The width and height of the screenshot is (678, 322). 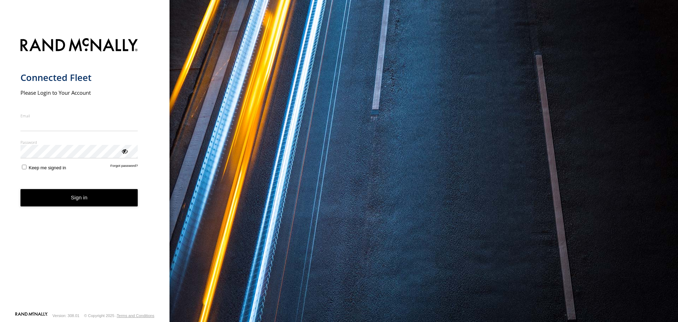 What do you see at coordinates (79, 92) in the screenshot?
I see `h2: Please Login to Your Account` at bounding box center [79, 92].